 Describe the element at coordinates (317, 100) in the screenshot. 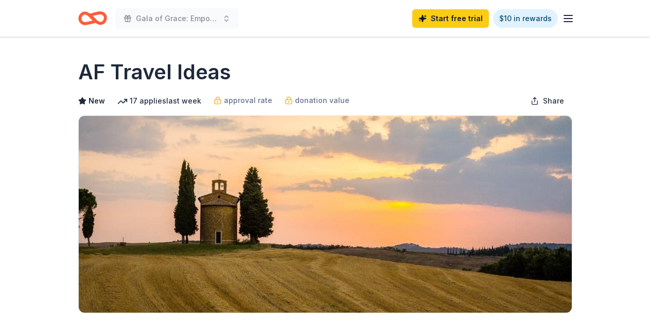

I see `a: donation value` at that location.